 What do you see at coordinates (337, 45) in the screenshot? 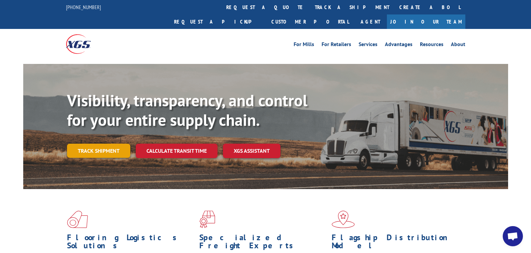
I see `a: For Retailers` at bounding box center [337, 45].